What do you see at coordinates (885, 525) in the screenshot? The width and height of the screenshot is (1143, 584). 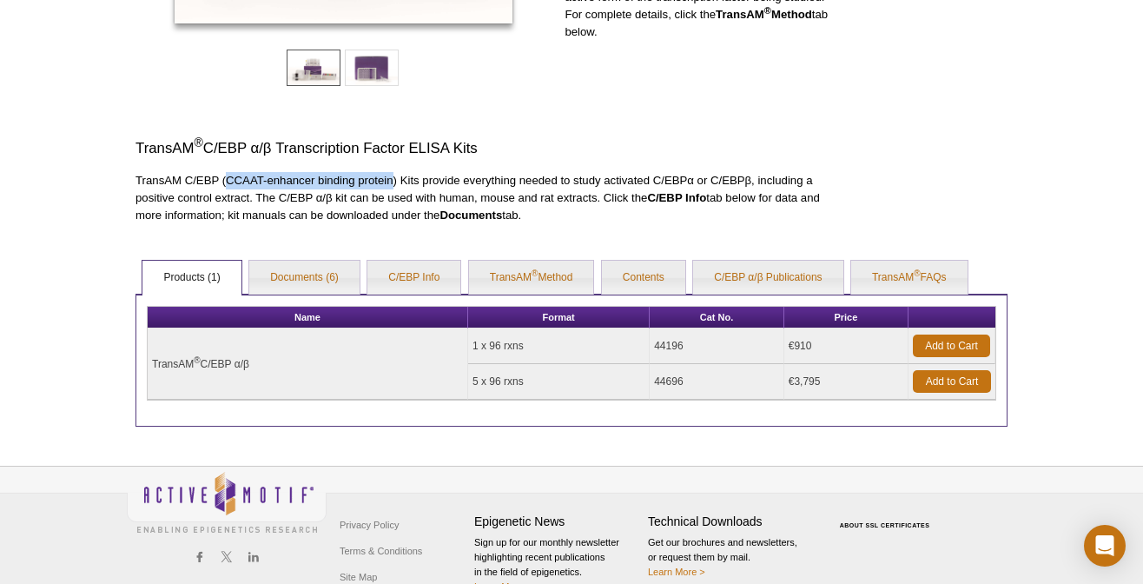 I see `a: ABOUT SSL CERTIFICATES` at bounding box center [885, 525].